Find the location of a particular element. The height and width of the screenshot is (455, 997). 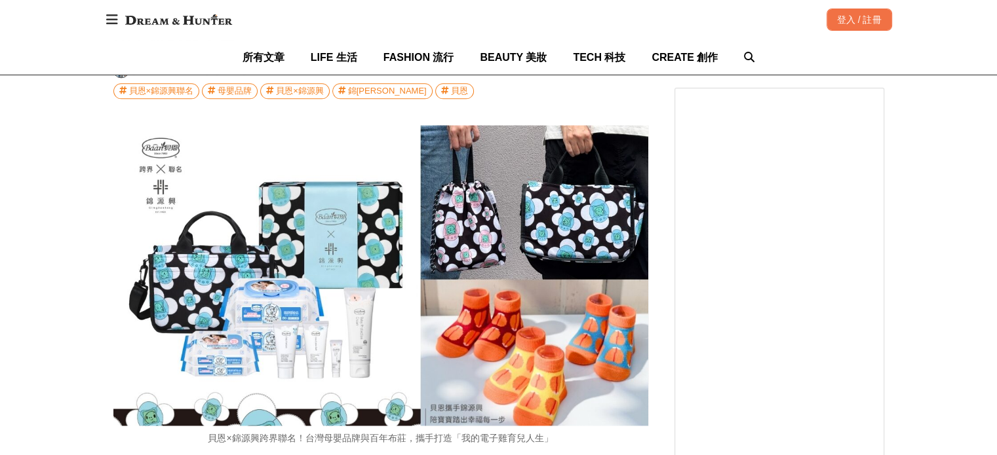

span: CREATE 創作 is located at coordinates (684, 57).